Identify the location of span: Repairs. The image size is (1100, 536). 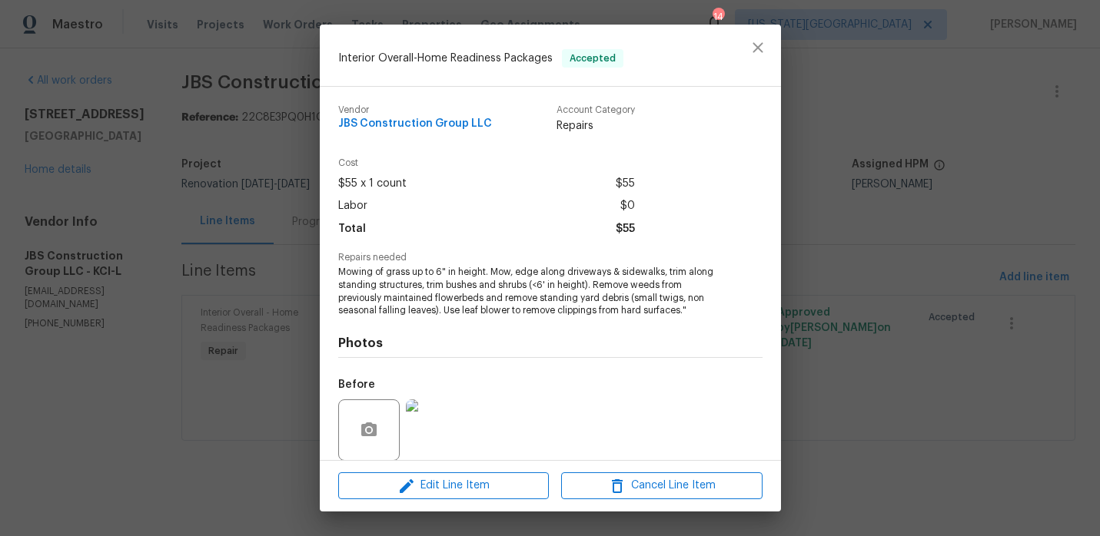
(596, 126).